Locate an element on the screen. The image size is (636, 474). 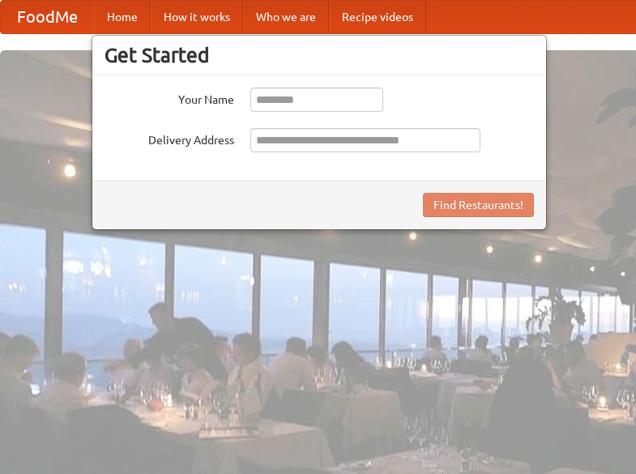
a: Home is located at coordinates (122, 17).